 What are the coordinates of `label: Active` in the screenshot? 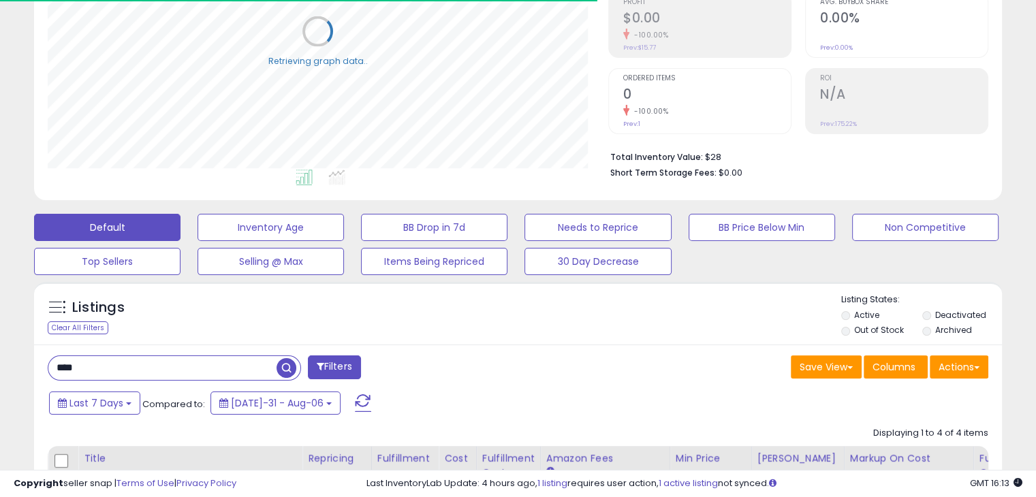 It's located at (867, 315).